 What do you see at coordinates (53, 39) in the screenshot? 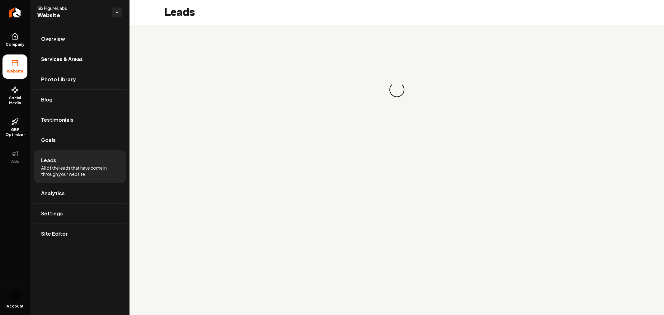
I see `span: Overview` at bounding box center [53, 39].